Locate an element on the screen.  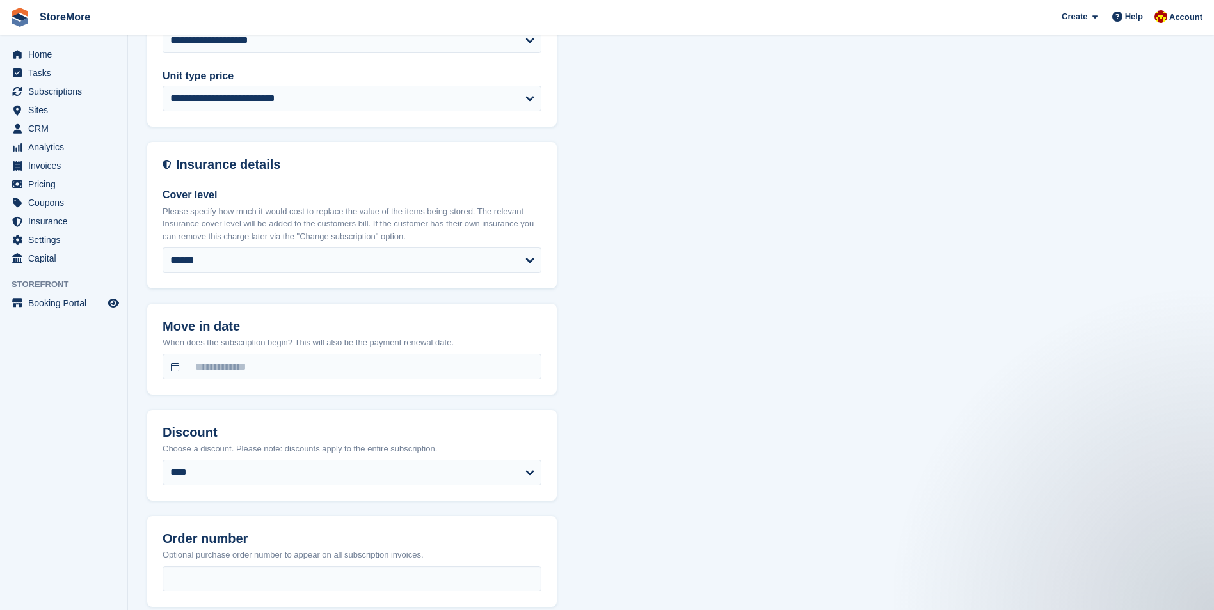
h2: Move in date is located at coordinates (352, 326).